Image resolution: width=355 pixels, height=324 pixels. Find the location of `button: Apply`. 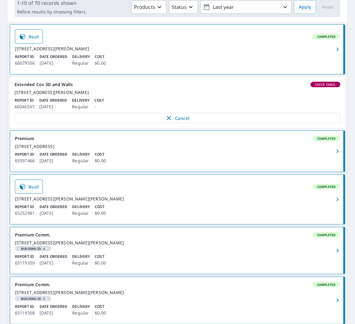

button: Apply is located at coordinates (305, 7).